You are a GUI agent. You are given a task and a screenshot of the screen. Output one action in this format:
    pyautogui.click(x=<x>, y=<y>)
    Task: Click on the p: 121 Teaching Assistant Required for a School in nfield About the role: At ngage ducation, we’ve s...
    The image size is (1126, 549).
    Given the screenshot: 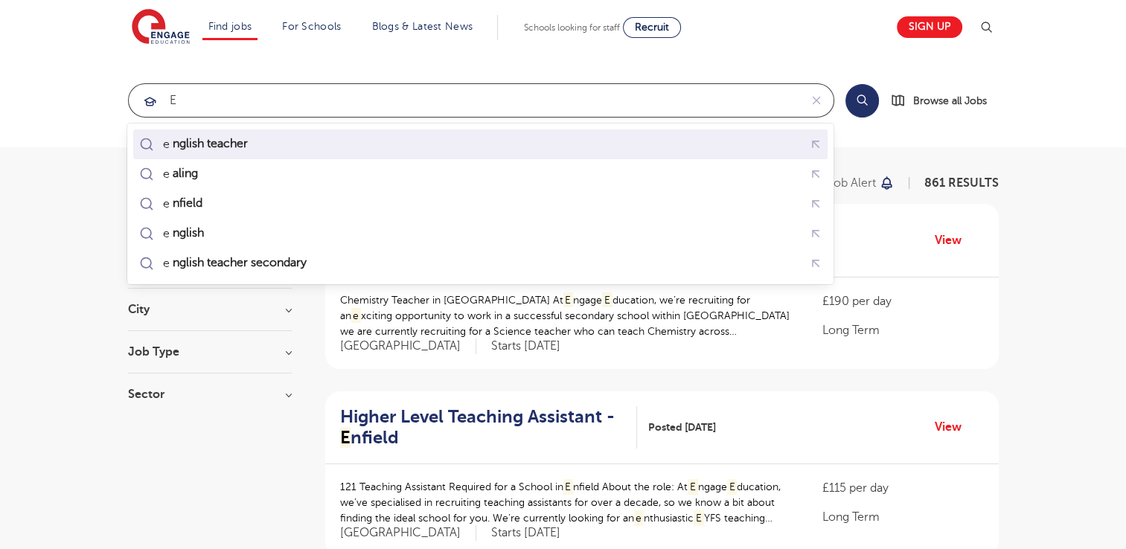 What is the action you would take?
    pyautogui.click(x=566, y=502)
    